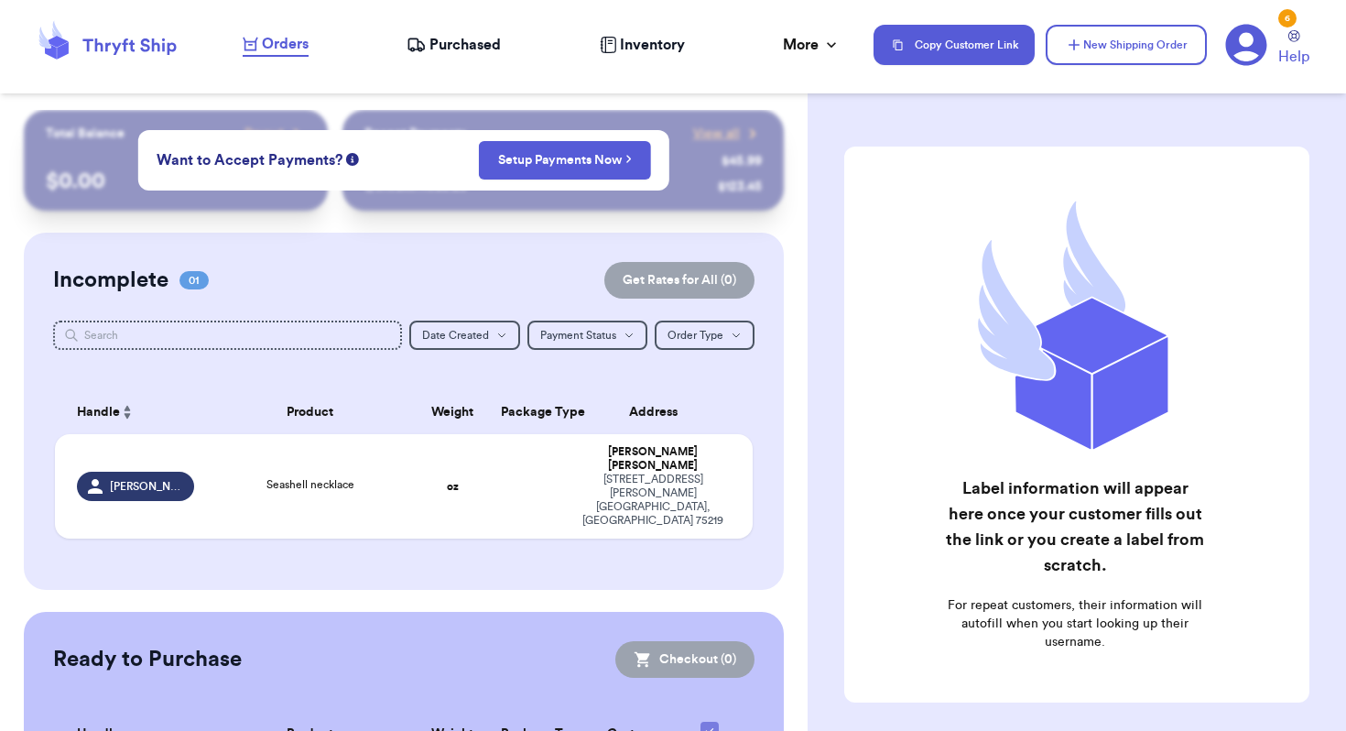  Describe the element at coordinates (111, 280) in the screenshot. I see `h2: Incomplete` at that location.